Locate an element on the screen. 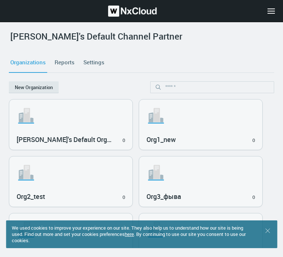  a: Settings is located at coordinates (94, 62).